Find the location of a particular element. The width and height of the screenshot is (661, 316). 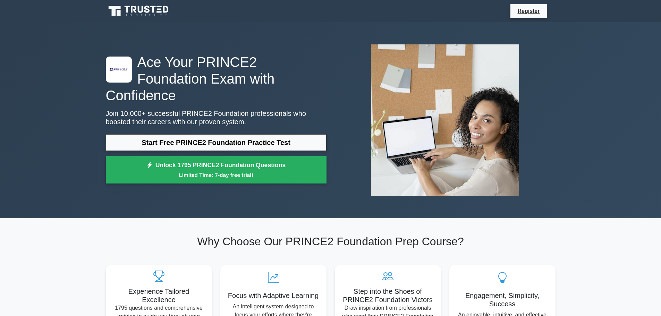

a: Unlock 1795 PRINCE2 Foundation QuestionsLimited Time: 7-day free trial! is located at coordinates (216, 170).